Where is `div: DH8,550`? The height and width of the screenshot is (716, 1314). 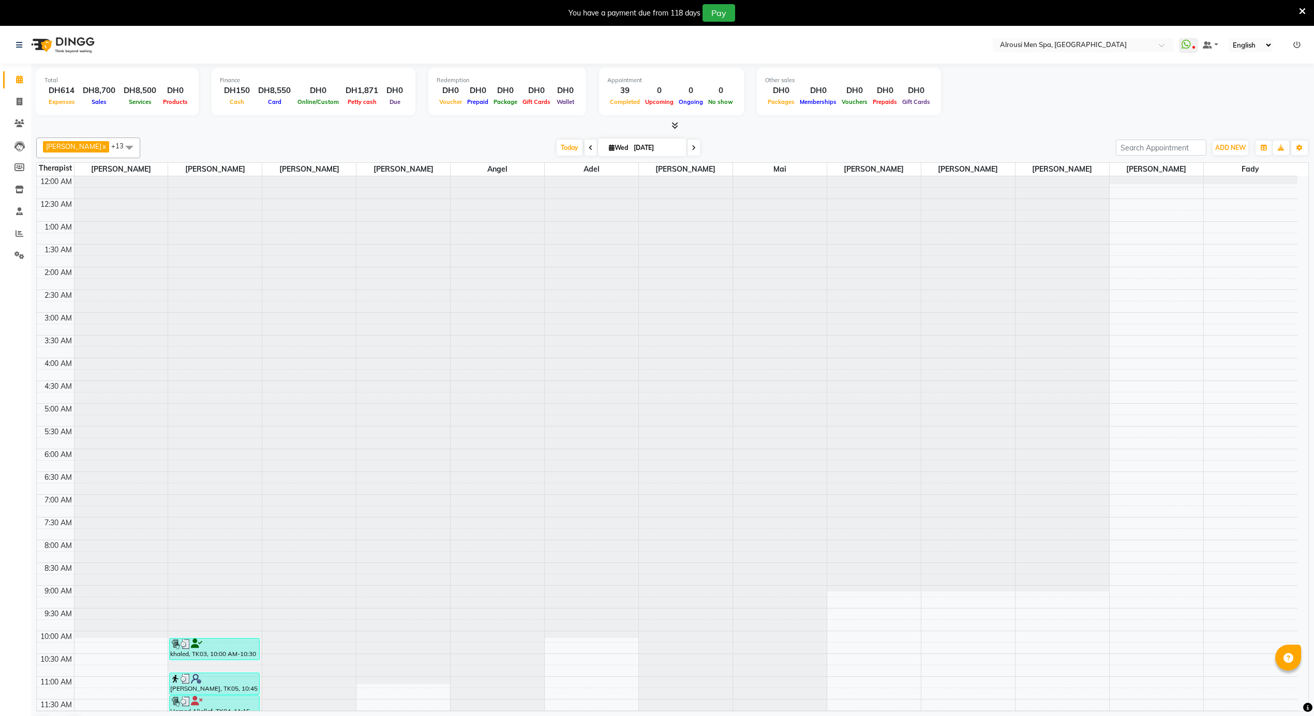 div: DH8,550 is located at coordinates (274, 91).